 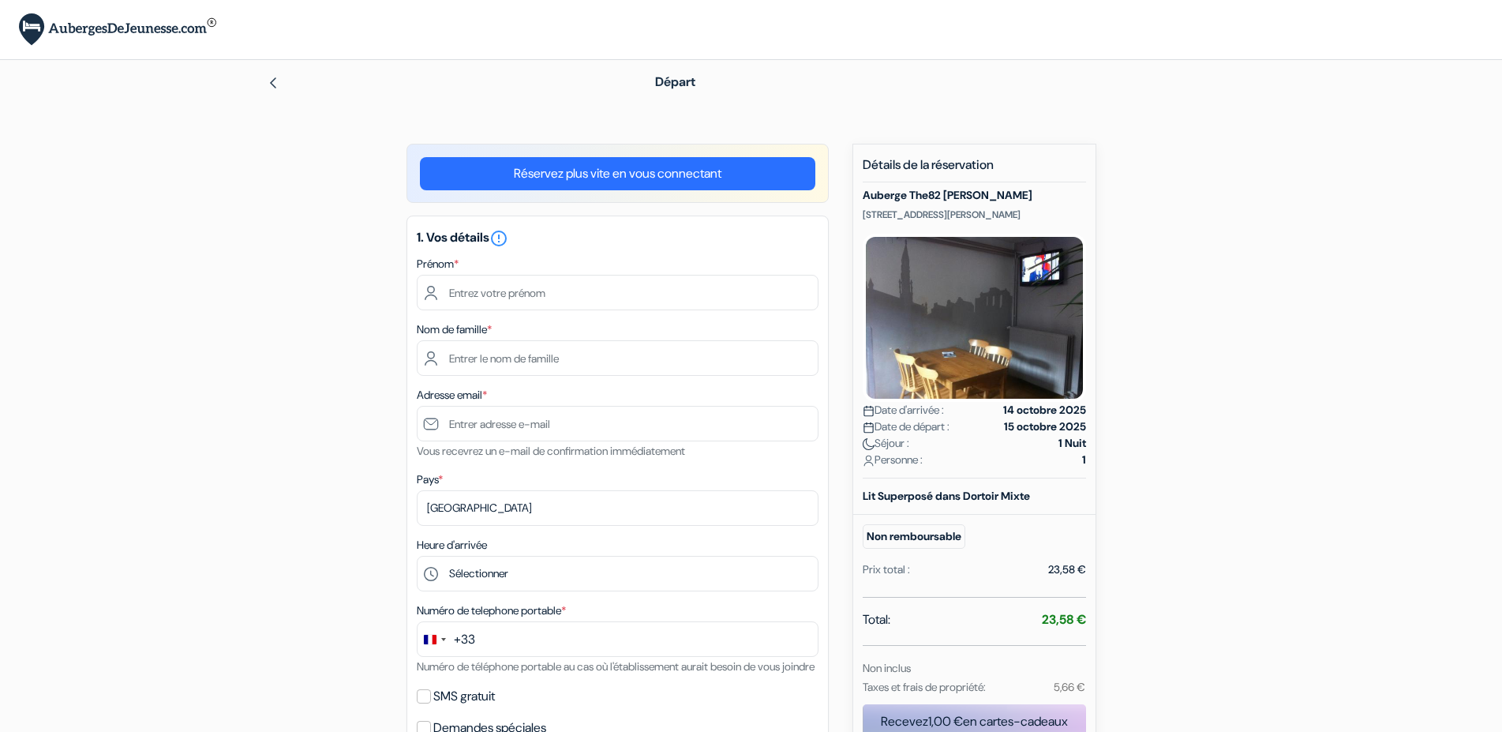 What do you see at coordinates (924, 687) in the screenshot?
I see `small: Taxes et frais de propriété:` at bounding box center [924, 687].